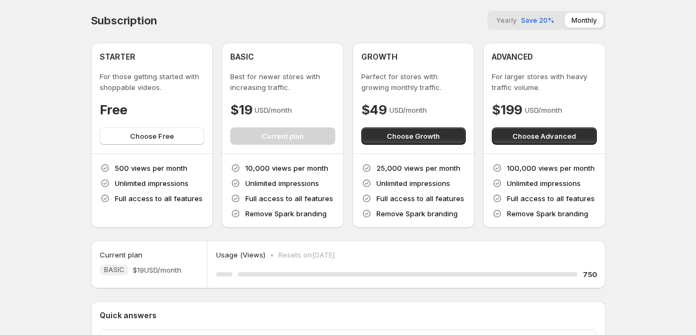 This screenshot has width=696, height=335. Describe the element at coordinates (512, 57) in the screenshot. I see `h4: ADVANCED` at that location.